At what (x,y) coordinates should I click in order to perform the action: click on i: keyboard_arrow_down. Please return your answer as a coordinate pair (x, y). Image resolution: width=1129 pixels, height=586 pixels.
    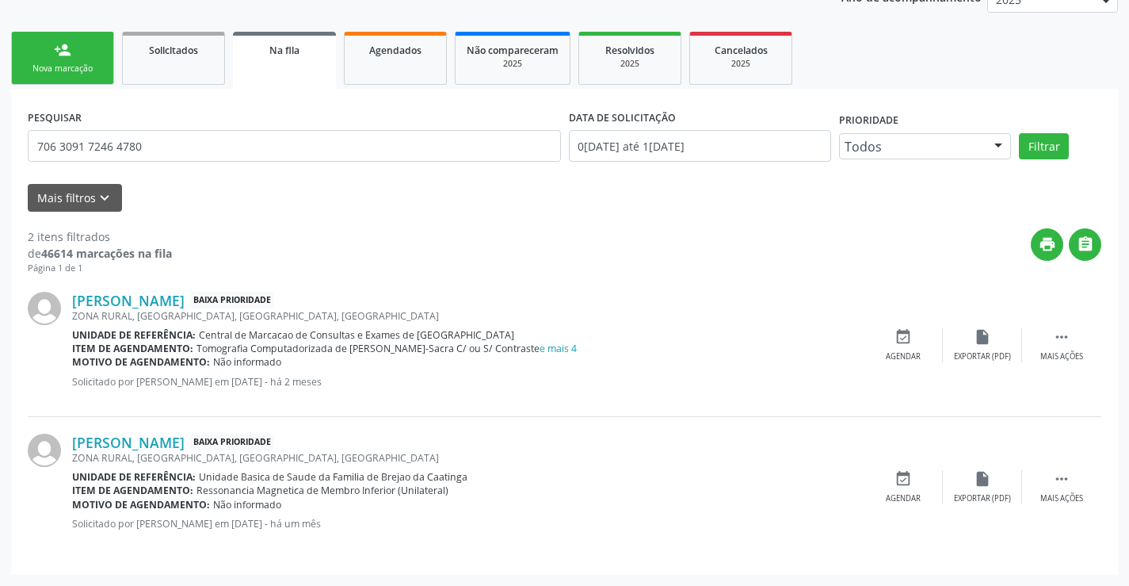
    Looking at the image, I should click on (105, 198).